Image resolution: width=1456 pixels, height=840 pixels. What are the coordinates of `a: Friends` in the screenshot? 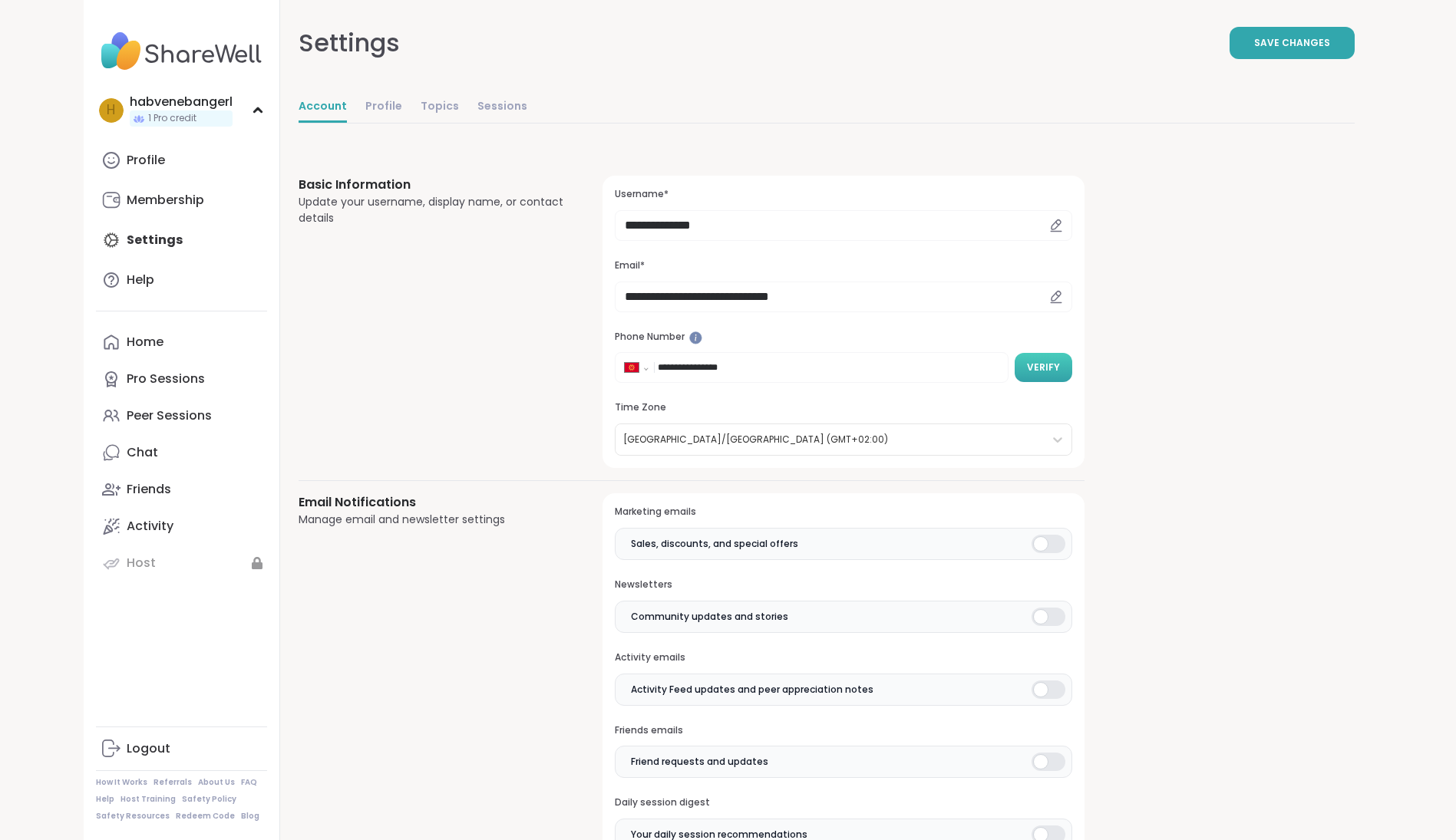 It's located at (182, 489).